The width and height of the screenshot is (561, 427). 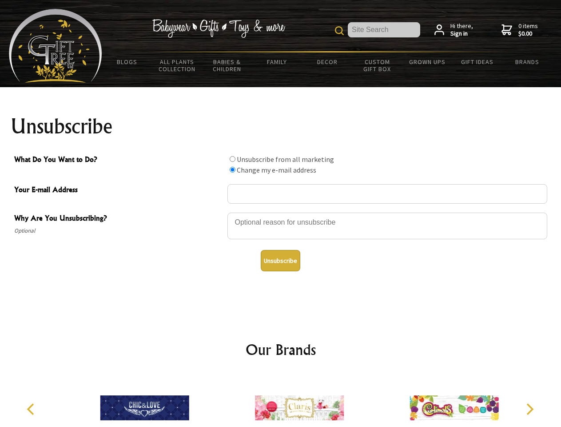 I want to click on label: Unsubscribe from all marketing, so click(x=285, y=159).